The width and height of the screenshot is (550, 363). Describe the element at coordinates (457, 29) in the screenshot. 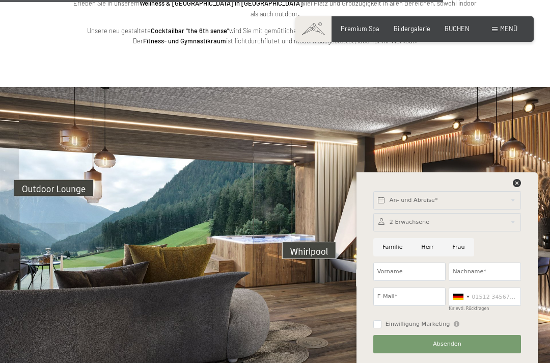

I see `span: BUCHEN` at that location.